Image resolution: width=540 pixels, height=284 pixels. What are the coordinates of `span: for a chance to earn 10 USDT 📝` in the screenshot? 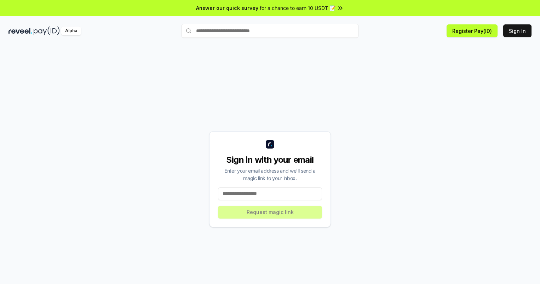 It's located at (298, 8).